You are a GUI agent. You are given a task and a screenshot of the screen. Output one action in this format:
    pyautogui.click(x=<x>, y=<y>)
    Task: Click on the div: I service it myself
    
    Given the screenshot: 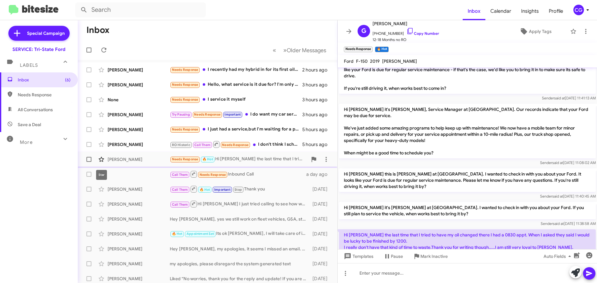 What is the action you would take?
    pyautogui.click(x=236, y=99)
    